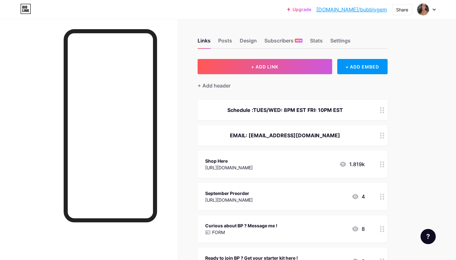 The height and width of the screenshot is (260, 456). I want to click on div: 1.819k, so click(352, 164).